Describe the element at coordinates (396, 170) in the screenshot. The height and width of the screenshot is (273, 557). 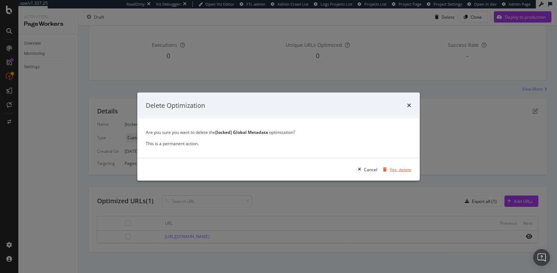
I see `button: Yes, delete` at that location.